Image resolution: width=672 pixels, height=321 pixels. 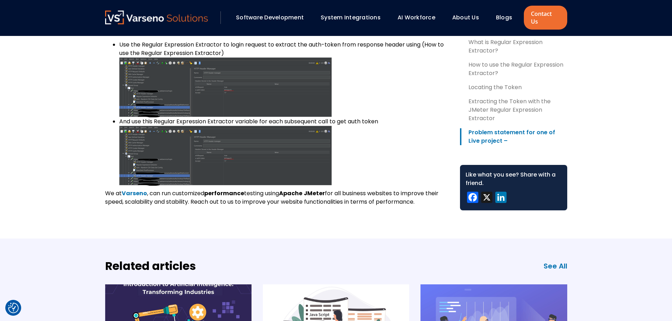 What do you see at coordinates (314, 193) in the screenshot?
I see `strong: JMeter` at bounding box center [314, 193].